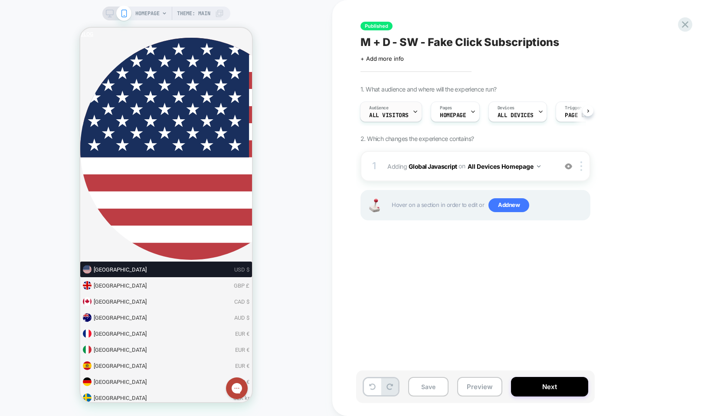 This screenshot has height=416, width=714. I want to click on button: All Devices Homepage, so click(504, 166).